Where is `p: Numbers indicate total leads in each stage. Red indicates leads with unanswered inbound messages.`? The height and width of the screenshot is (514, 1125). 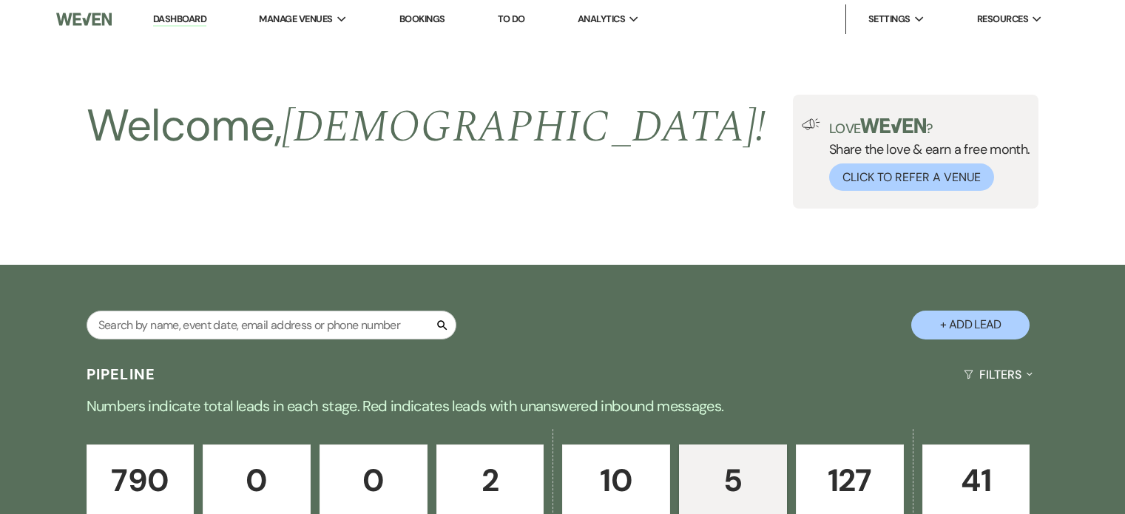
p: Numbers indicate total leads in each stage. Red indicates leads with unanswered inbound messages. is located at coordinates (563, 406).